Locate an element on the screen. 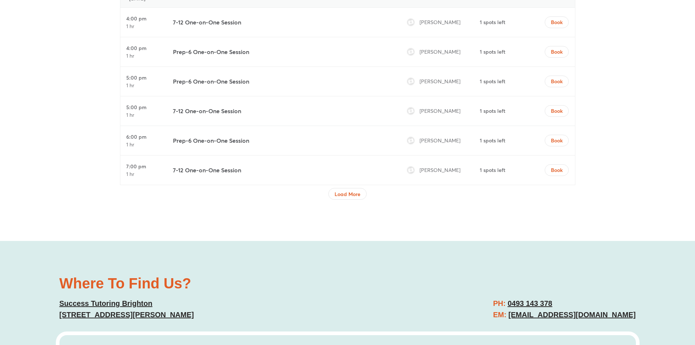  span: PH: is located at coordinates (499, 303).